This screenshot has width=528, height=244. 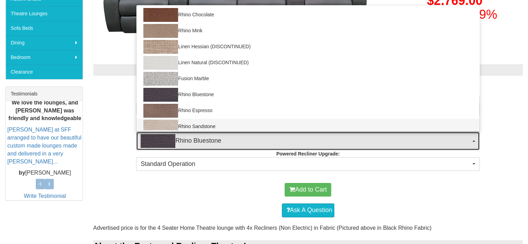 I want to click on a: Write Testimonial, so click(x=45, y=196).